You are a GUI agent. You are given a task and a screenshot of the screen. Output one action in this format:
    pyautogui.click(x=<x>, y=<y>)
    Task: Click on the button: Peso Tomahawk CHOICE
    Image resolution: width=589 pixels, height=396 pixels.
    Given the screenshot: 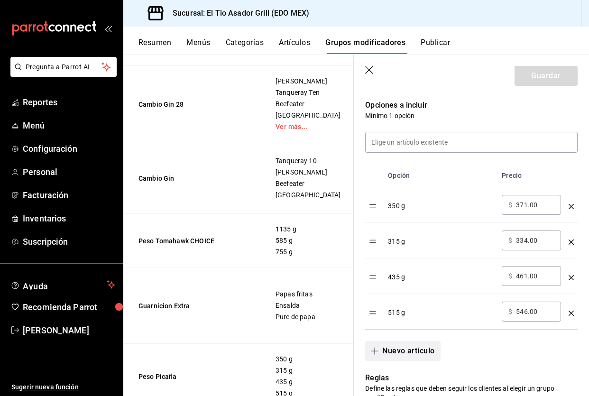 What is the action you would take?
    pyautogui.click(x=195, y=241)
    